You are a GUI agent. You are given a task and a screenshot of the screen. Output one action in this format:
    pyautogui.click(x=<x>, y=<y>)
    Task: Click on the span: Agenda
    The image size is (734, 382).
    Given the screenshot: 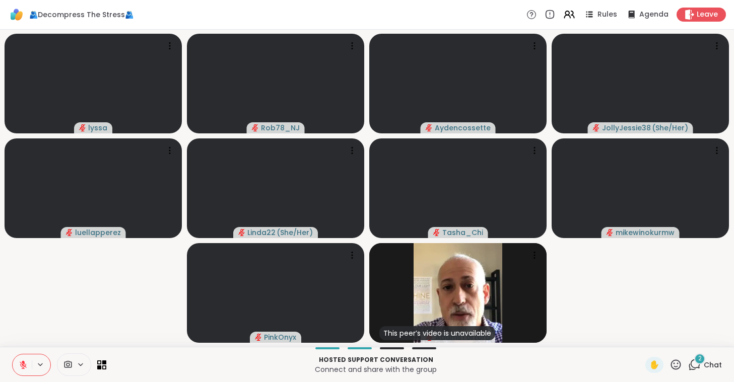 What is the action you would take?
    pyautogui.click(x=654, y=15)
    